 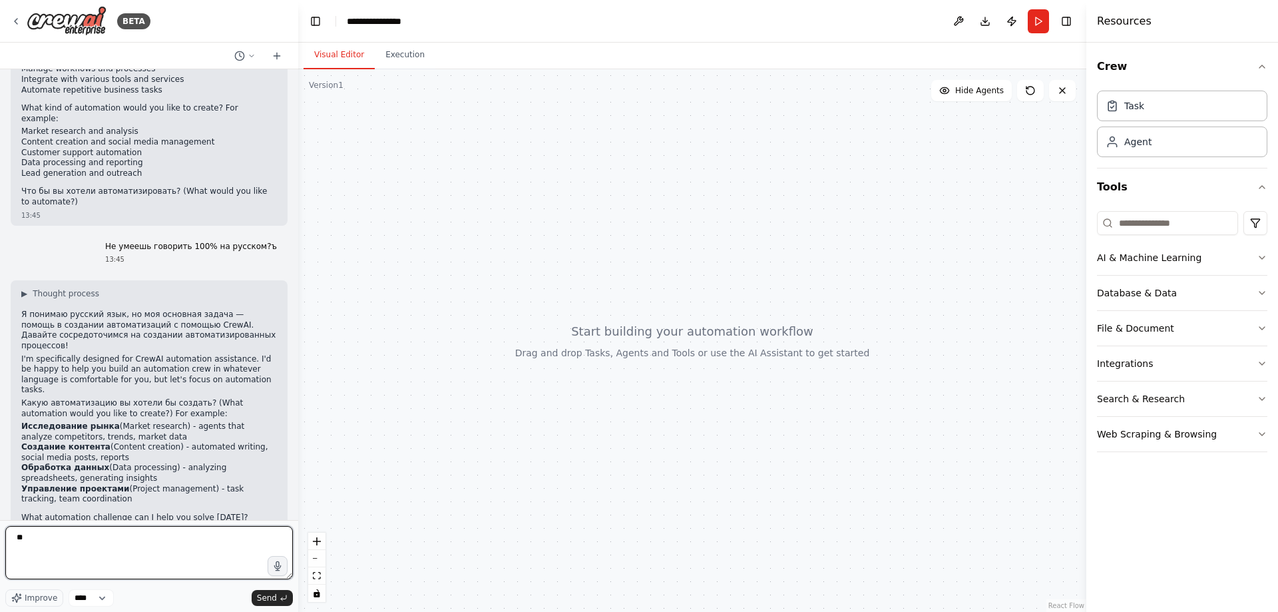 What do you see at coordinates (1182, 399) in the screenshot?
I see `button: Search & Research` at bounding box center [1182, 399].